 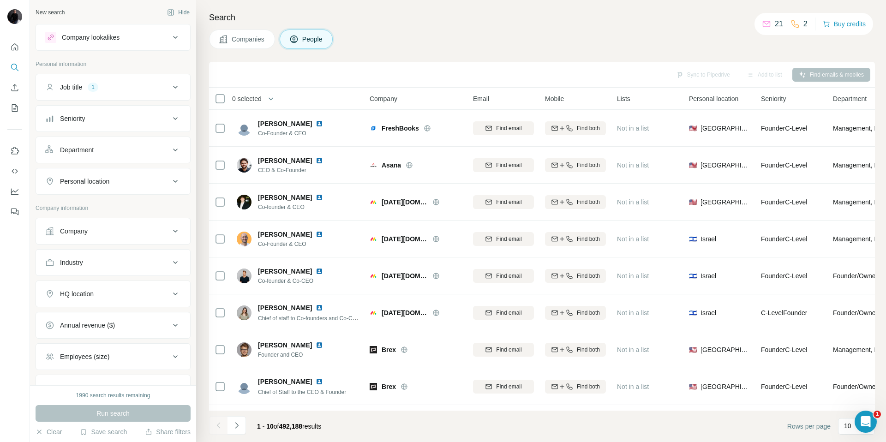 What do you see at coordinates (400, 128) in the screenshot?
I see `span: FreshBooks` at bounding box center [400, 128].